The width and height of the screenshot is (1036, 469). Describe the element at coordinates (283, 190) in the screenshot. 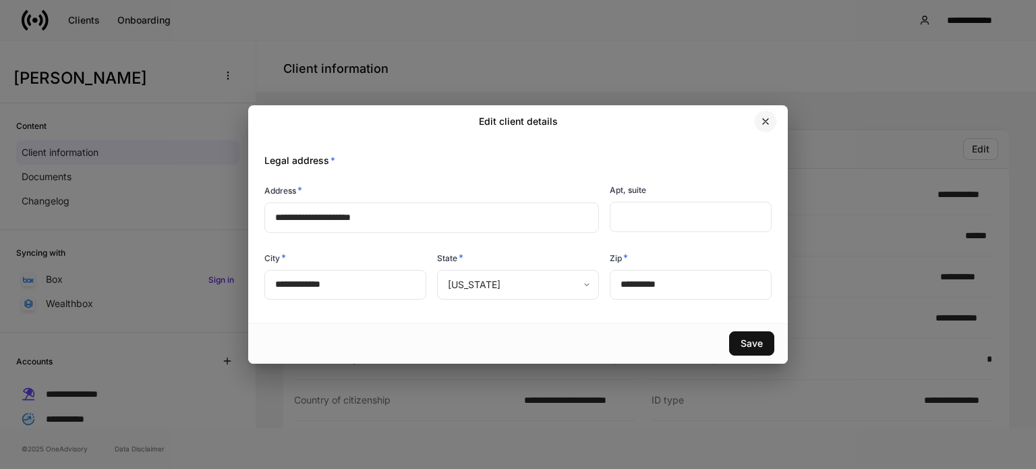

I see `h6: Address` at that location.